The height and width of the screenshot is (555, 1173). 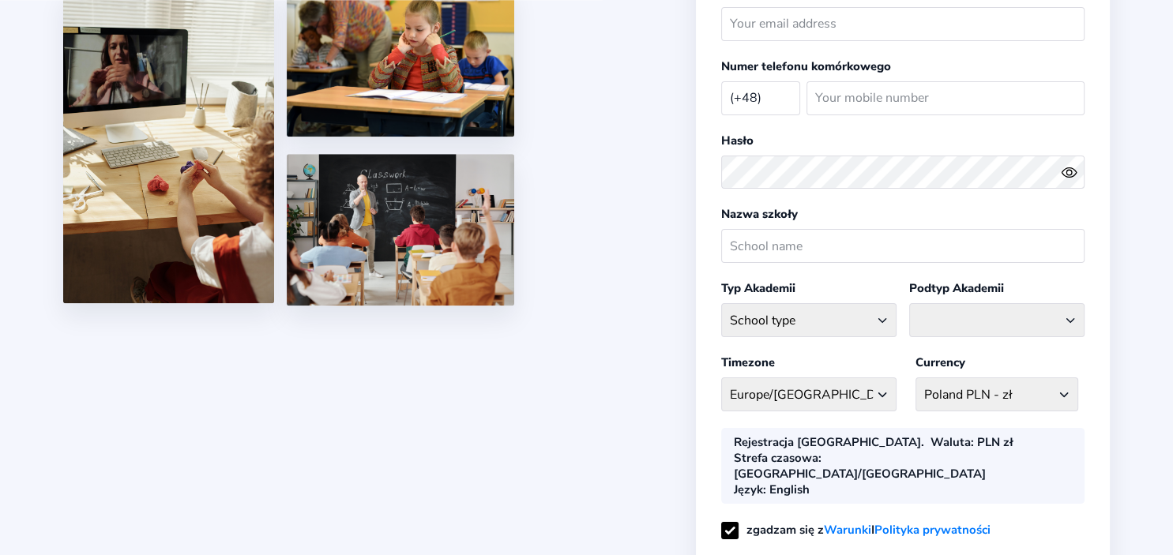 I want to click on label: Nazwa szkoły, so click(x=759, y=214).